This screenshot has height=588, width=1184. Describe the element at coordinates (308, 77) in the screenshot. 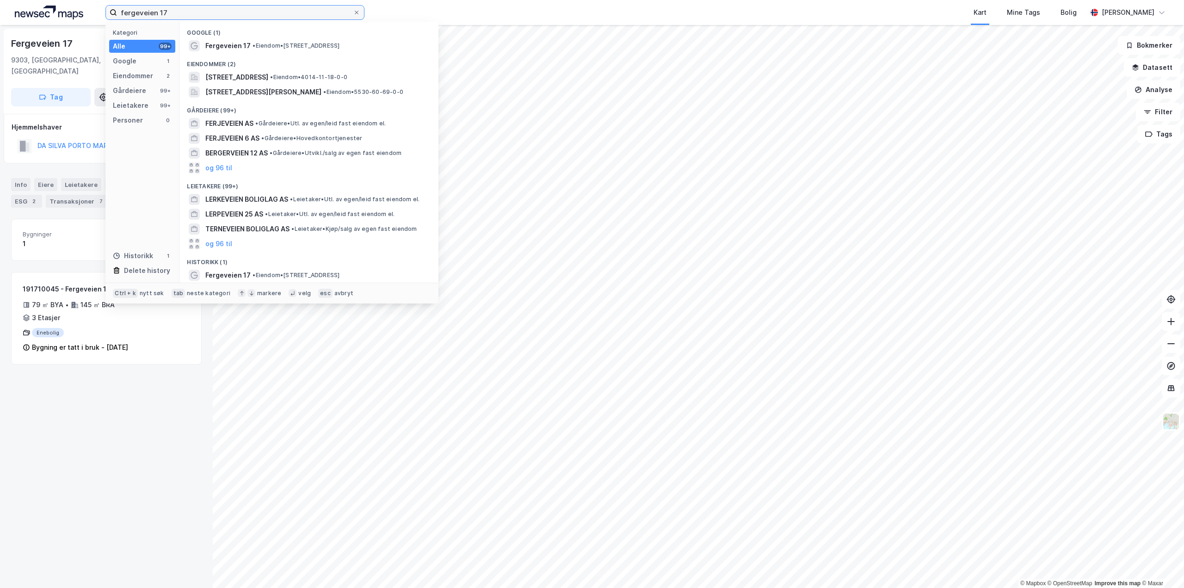

I see `span: Eiendom • 4014-11-18-0-0` at that location.